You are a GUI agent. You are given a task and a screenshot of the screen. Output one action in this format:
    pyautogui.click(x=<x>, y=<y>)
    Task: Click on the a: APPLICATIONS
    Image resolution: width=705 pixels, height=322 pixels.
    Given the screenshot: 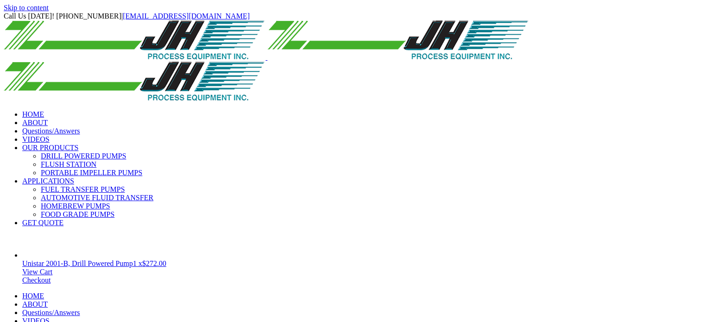 What is the action you would take?
    pyautogui.click(x=48, y=181)
    